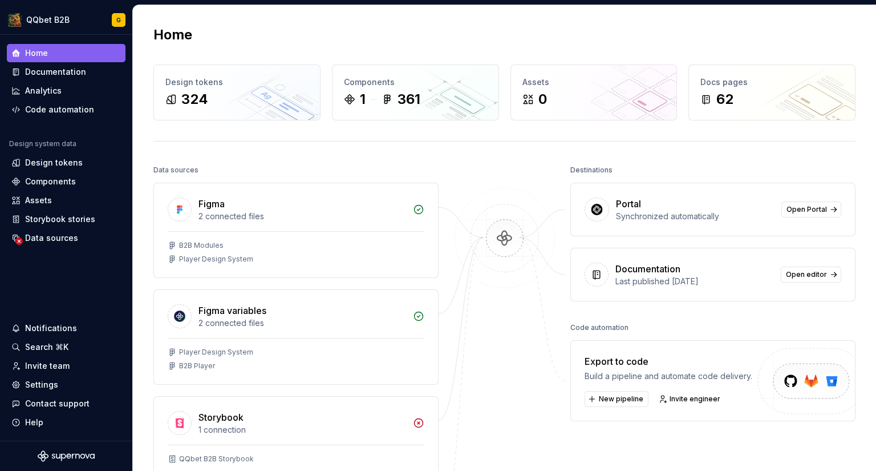  I want to click on a: Components1361, so click(415, 92).